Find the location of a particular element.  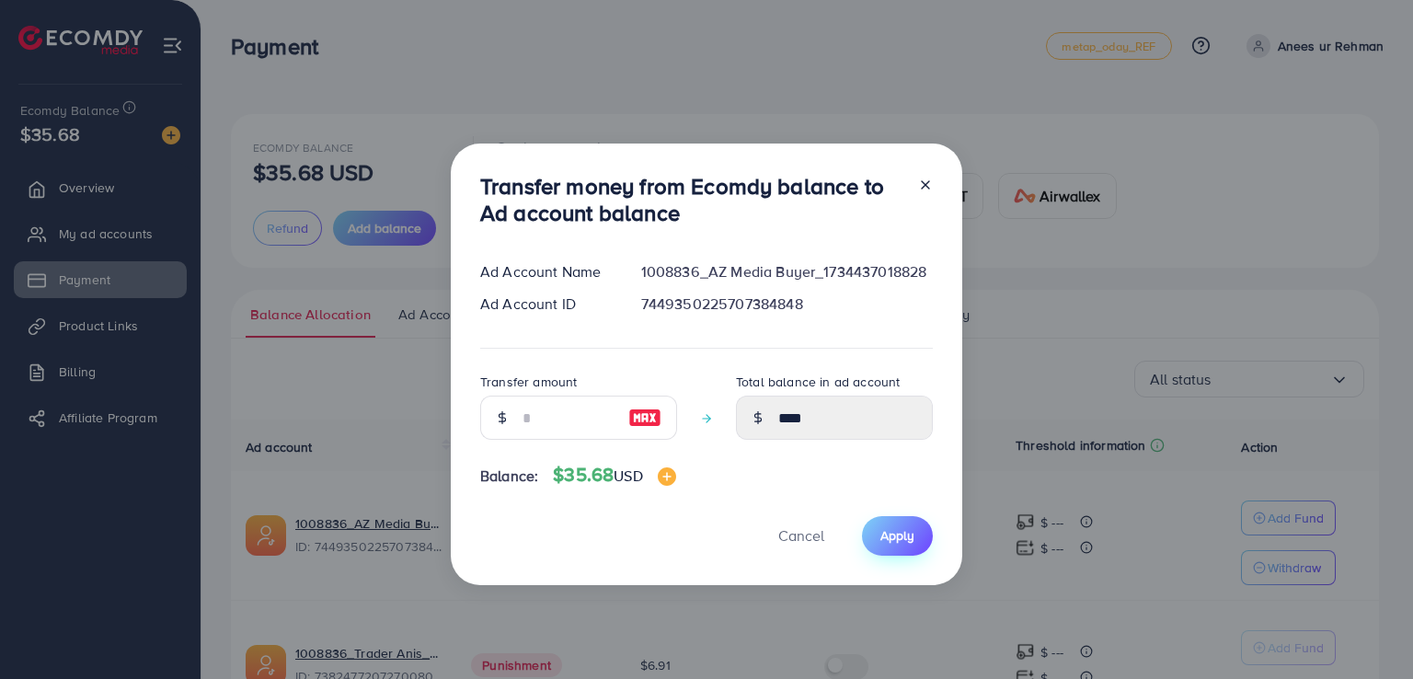

label: Transfer amount is located at coordinates (528, 382).